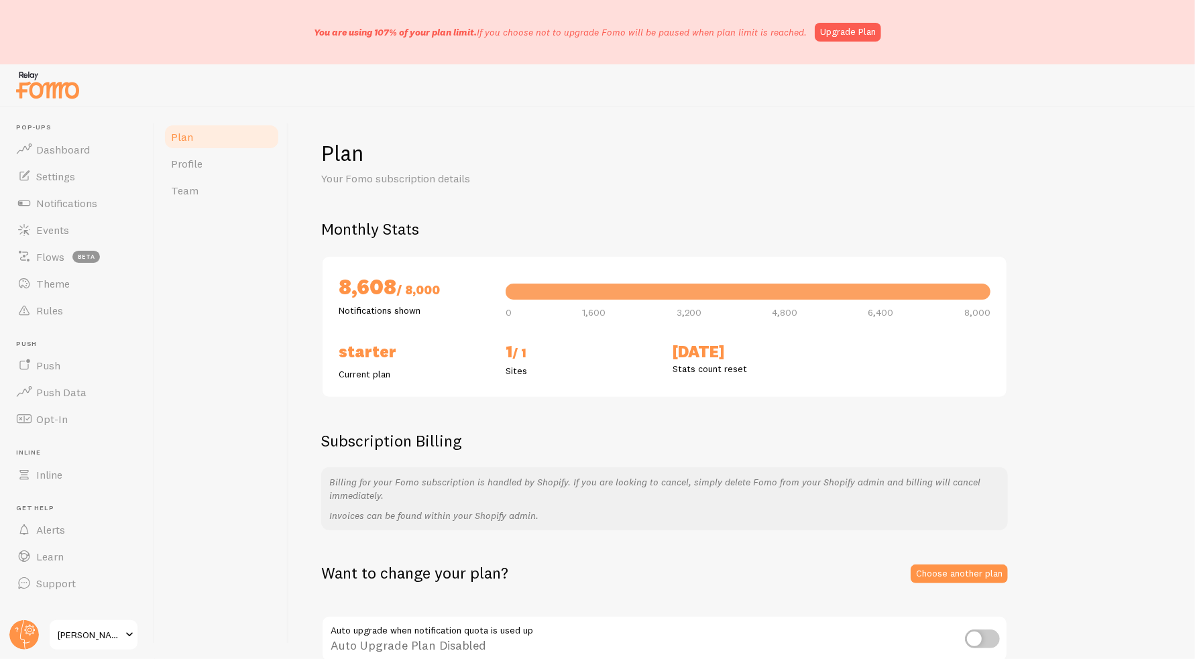 This screenshot has height=659, width=1195. What do you see at coordinates (77, 310) in the screenshot?
I see `a: Rules` at bounding box center [77, 310].